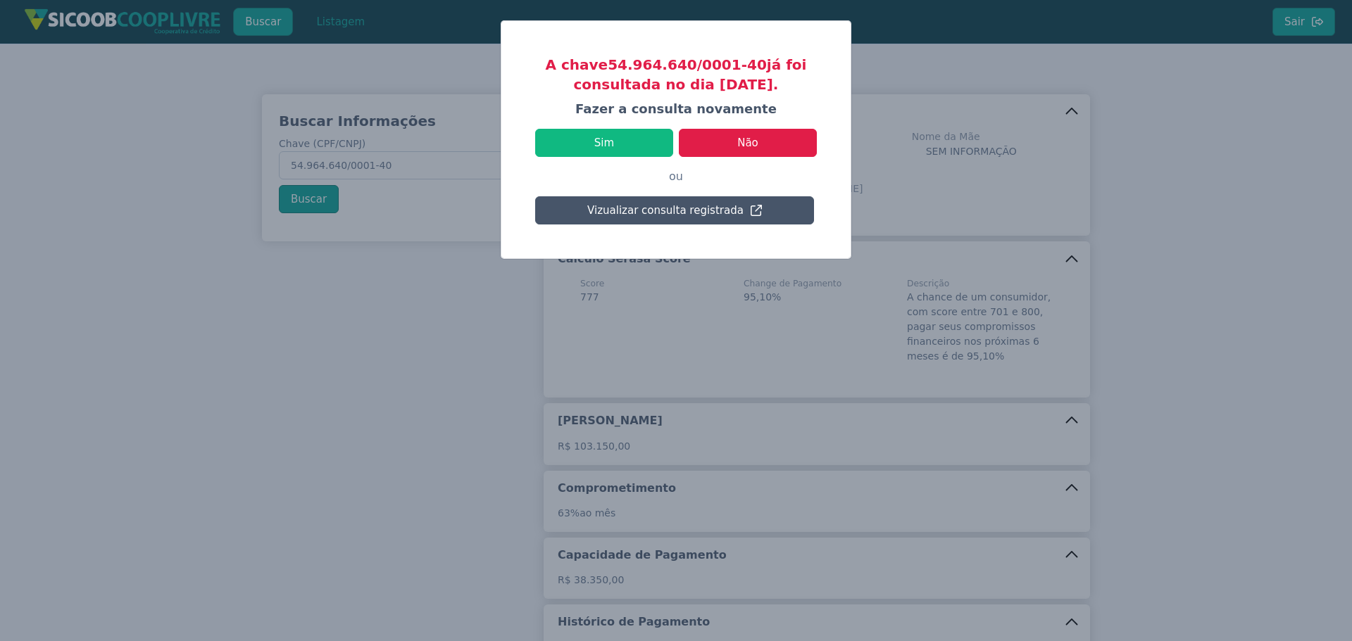 Image resolution: width=1352 pixels, height=641 pixels. Describe the element at coordinates (676, 108) in the screenshot. I see `h4: Fazer a consulta novamente` at that location.